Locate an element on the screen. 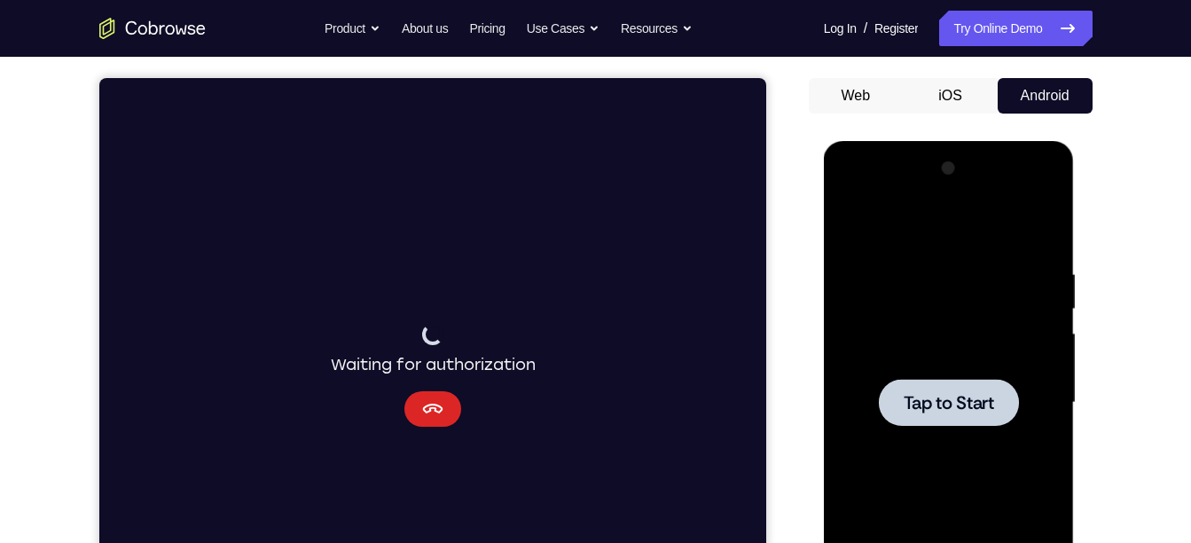 This screenshot has width=1191, height=543. span: Tap to Start is located at coordinates (125, 262).